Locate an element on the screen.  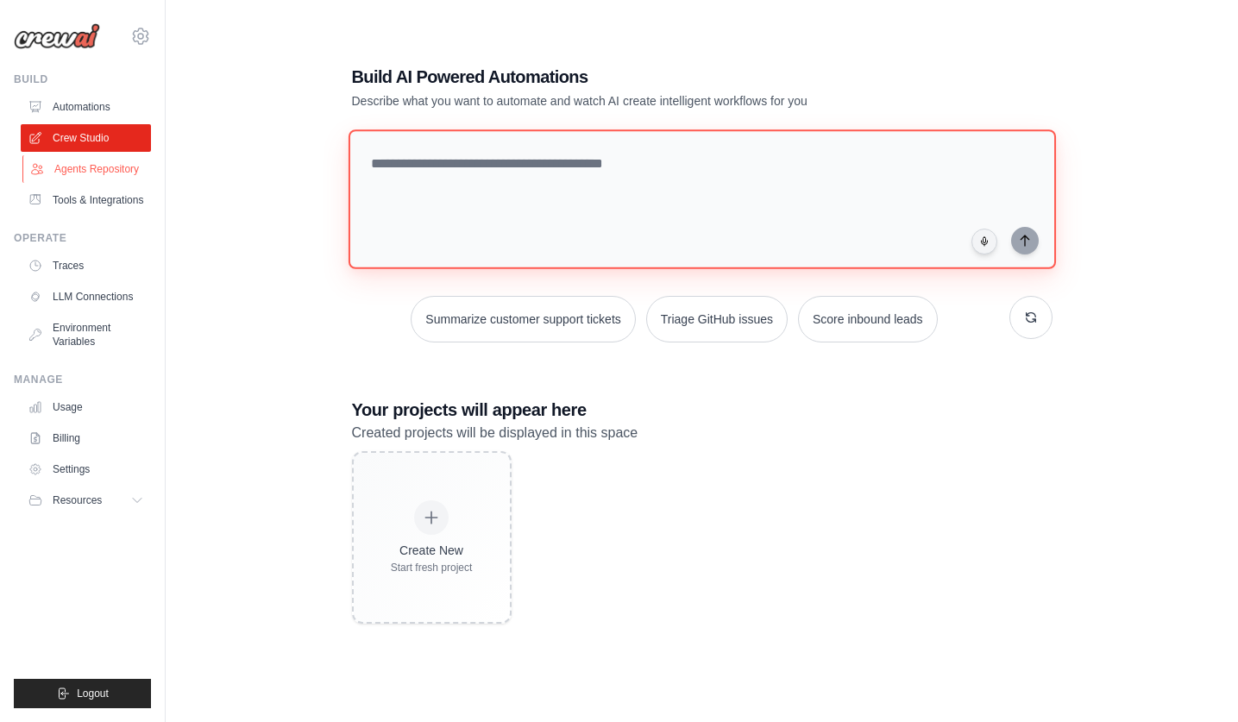
div: Manage is located at coordinates (82, 380).